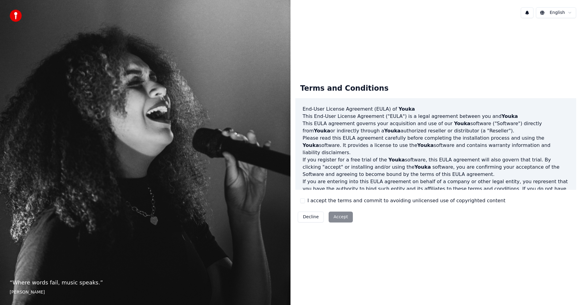  I want to click on h3: End-User License Agreement (EULA) of, so click(435, 109).